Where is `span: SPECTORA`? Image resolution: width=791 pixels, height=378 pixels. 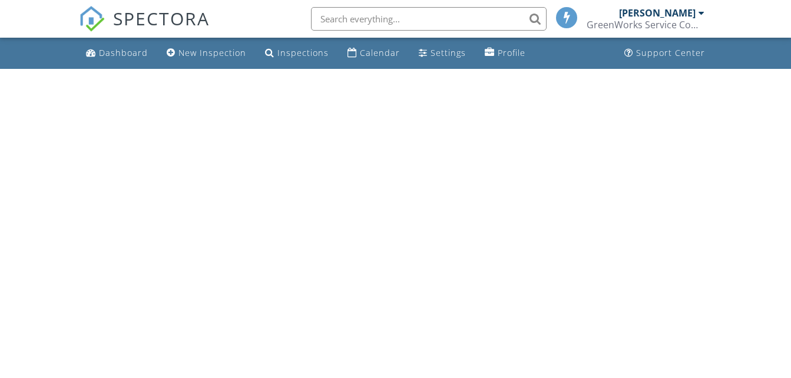 span: SPECTORA is located at coordinates (161, 18).